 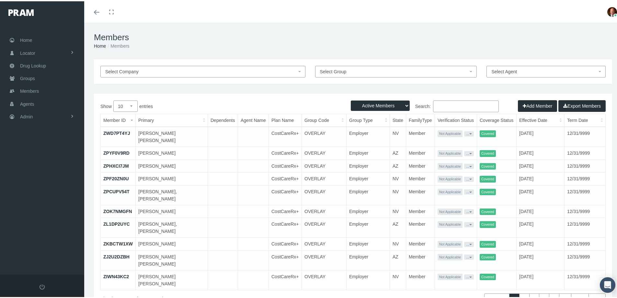 What do you see at coordinates (116, 152) in the screenshot?
I see `a: ZPYF0V9RD` at bounding box center [116, 152].